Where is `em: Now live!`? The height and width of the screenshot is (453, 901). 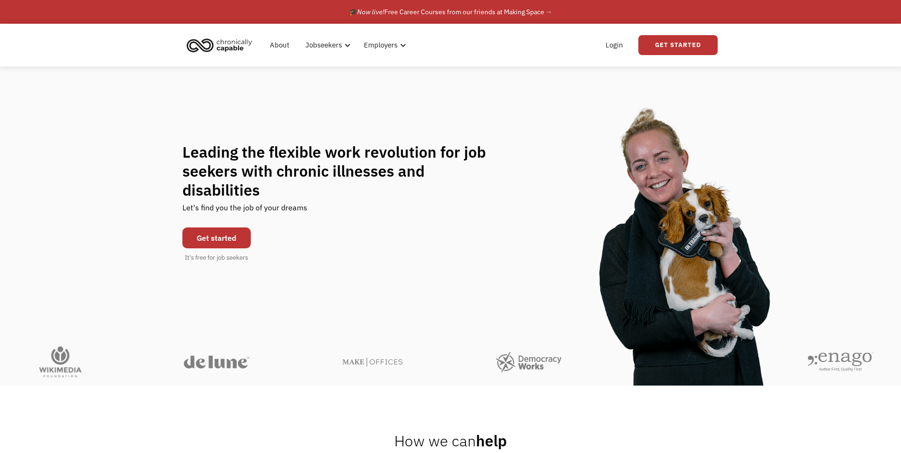 em: Now live! is located at coordinates (371, 12).